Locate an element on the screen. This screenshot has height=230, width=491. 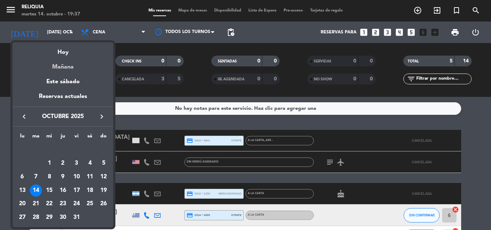
button: keyboard_arrow_right is located at coordinates (102, 117).